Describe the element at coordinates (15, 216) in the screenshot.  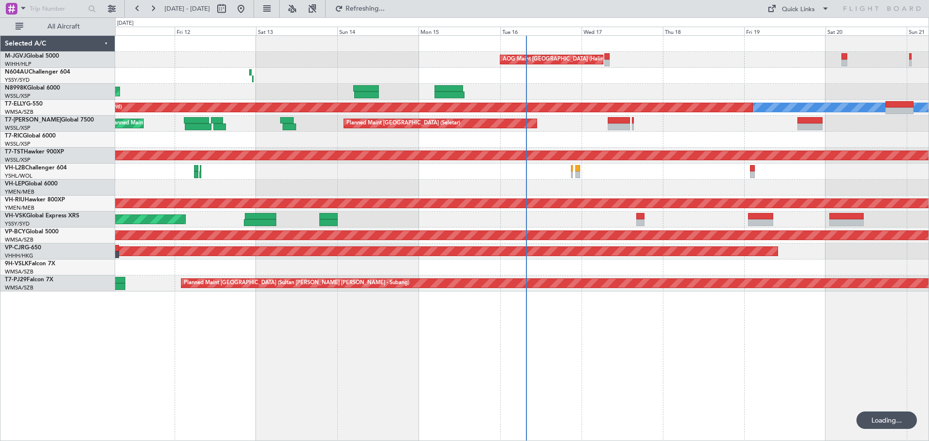
I see `span: VH-VSK` at that location.